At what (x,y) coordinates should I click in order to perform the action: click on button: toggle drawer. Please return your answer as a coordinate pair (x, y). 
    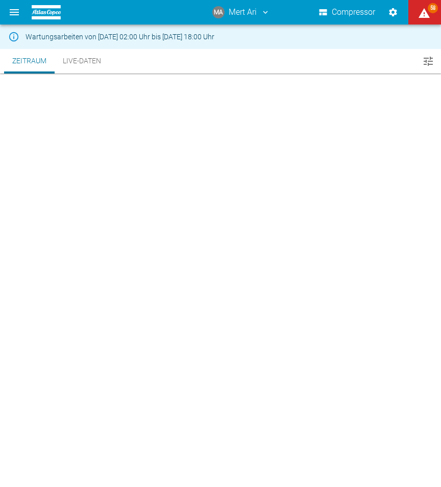
    Looking at the image, I should click on (14, 12).